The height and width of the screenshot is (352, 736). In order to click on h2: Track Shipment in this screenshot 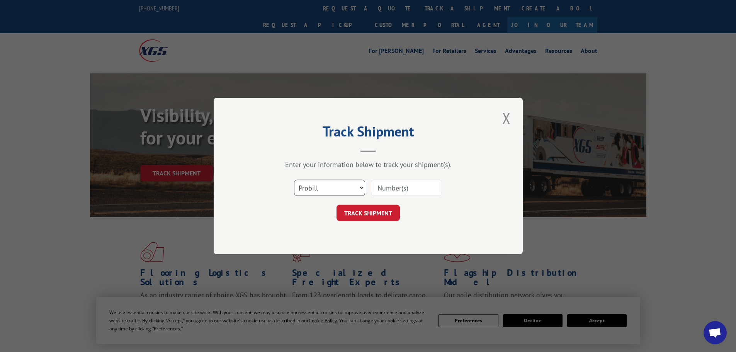, I will do `click(368, 133)`.